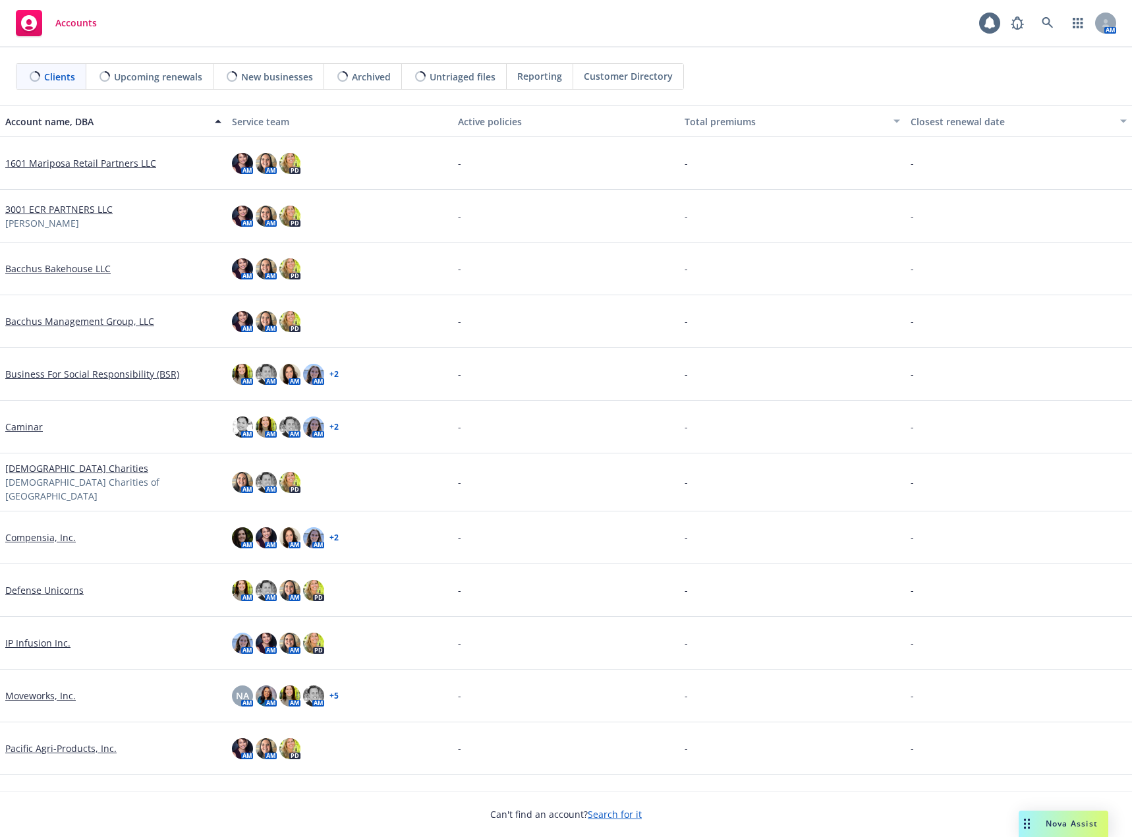 The image size is (1132, 837). What do you see at coordinates (340, 121) in the screenshot?
I see `div: Service team` at bounding box center [340, 121].